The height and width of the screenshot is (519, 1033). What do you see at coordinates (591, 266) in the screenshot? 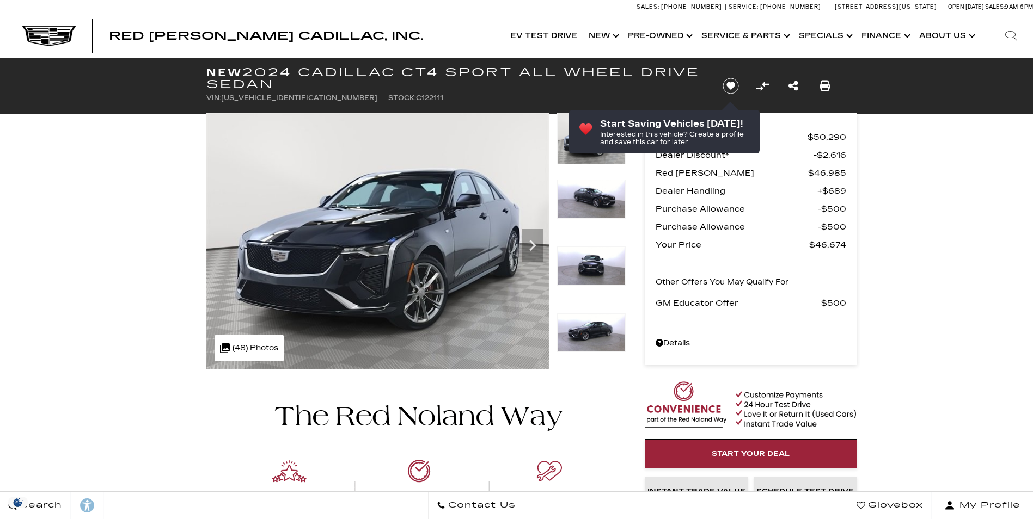
I see `img: New 2024 Black Raven Cadillac Sport image 3` at bounding box center [591, 266].